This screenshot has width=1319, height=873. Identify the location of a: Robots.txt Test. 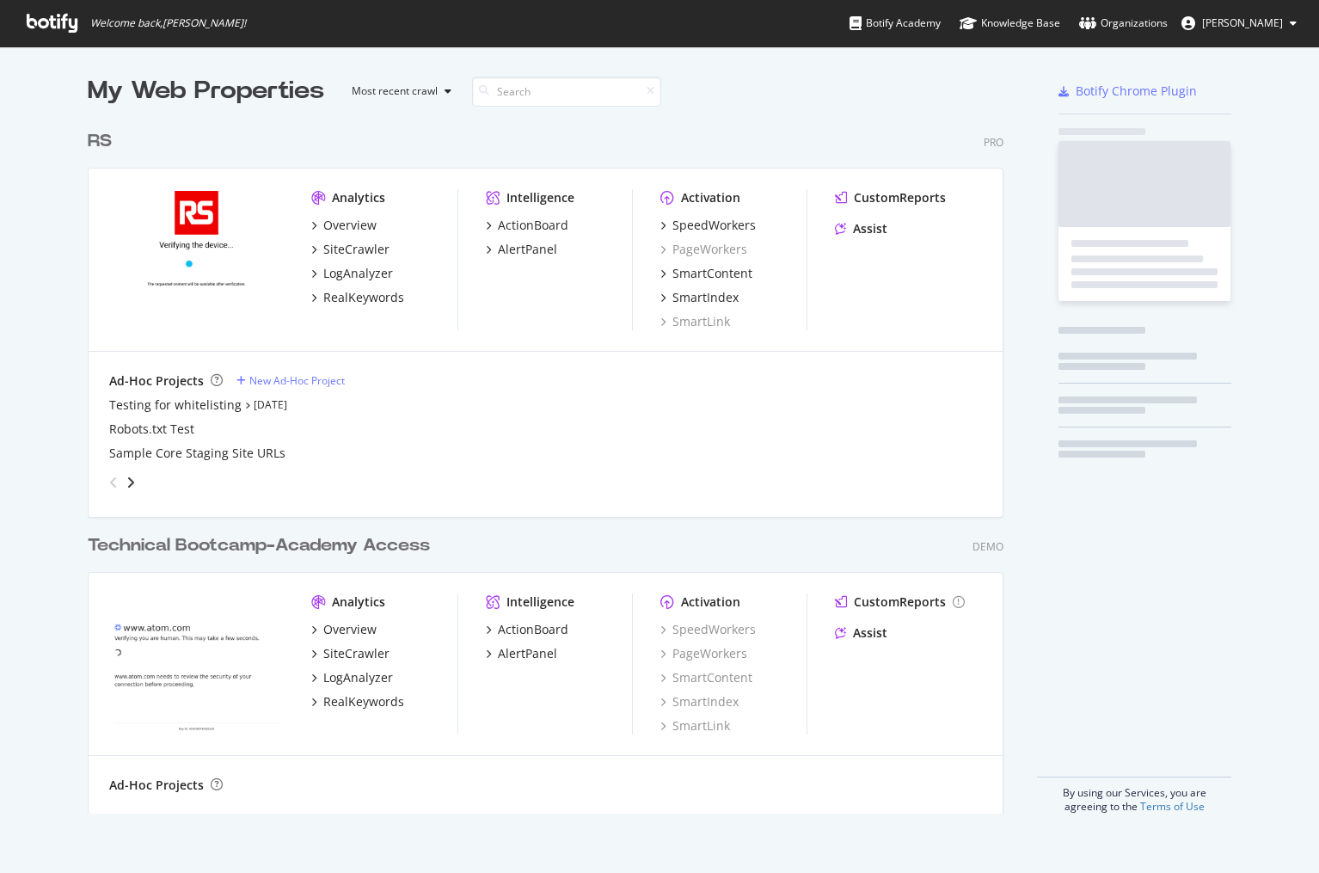
(151, 429).